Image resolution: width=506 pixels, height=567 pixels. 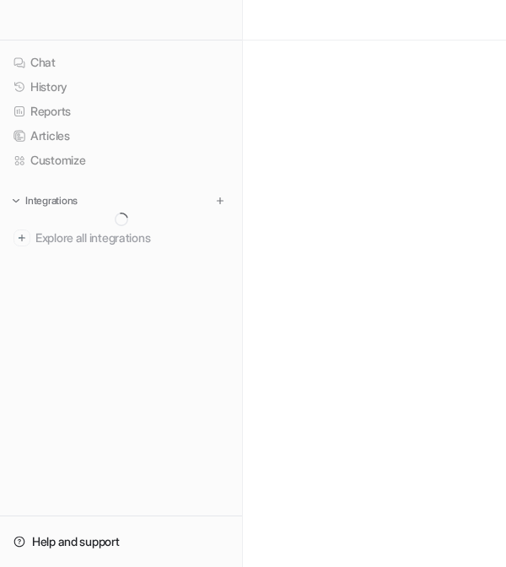 What do you see at coordinates (121, 62) in the screenshot?
I see `a: Chat` at bounding box center [121, 62].